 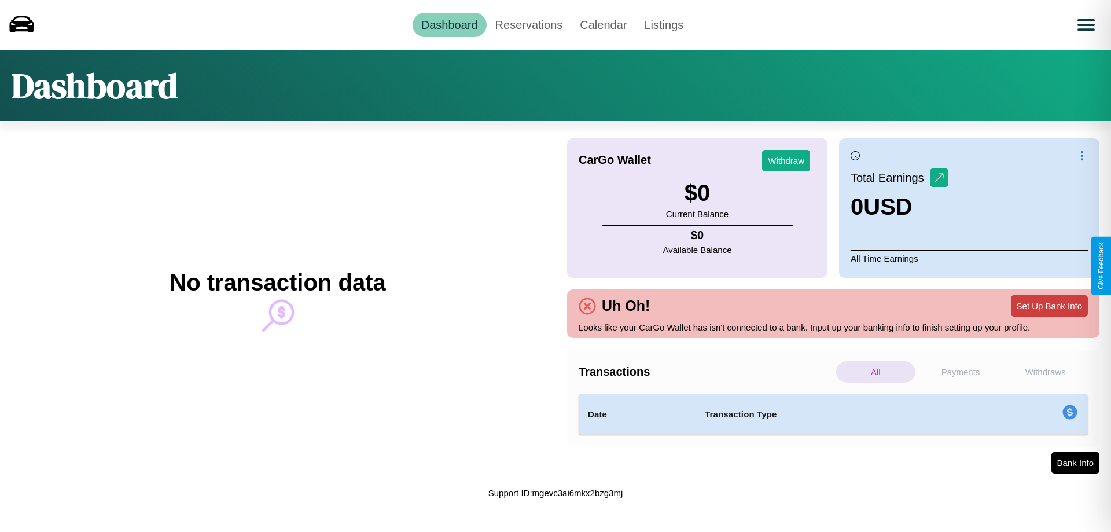 I want to click on h4: $ 0, so click(x=697, y=235).